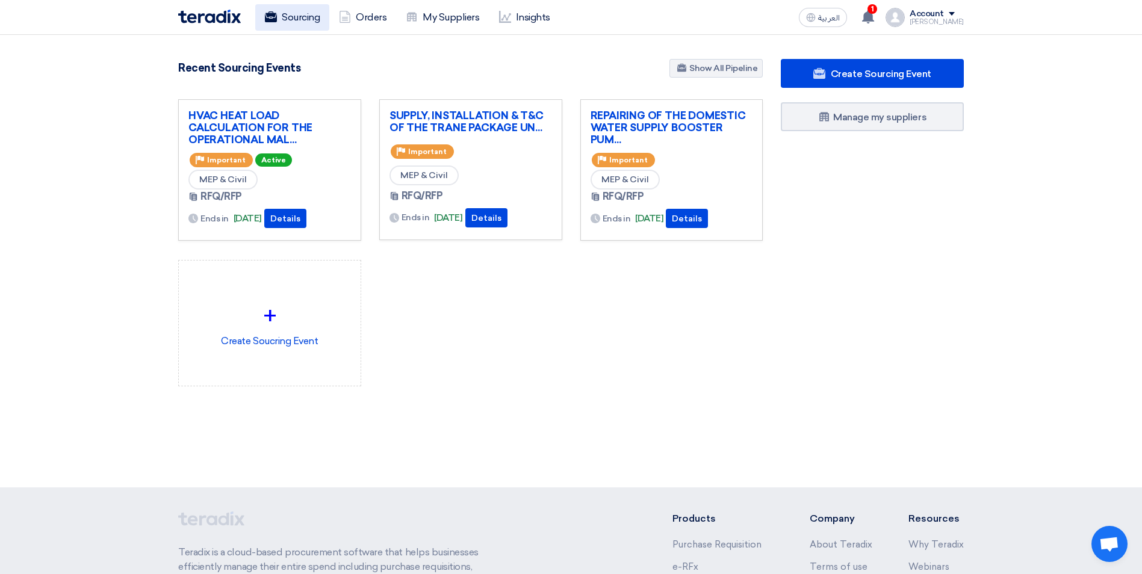 This screenshot has width=1142, height=574. Describe the element at coordinates (881, 73) in the screenshot. I see `span: Create Sourcing Event` at that location.